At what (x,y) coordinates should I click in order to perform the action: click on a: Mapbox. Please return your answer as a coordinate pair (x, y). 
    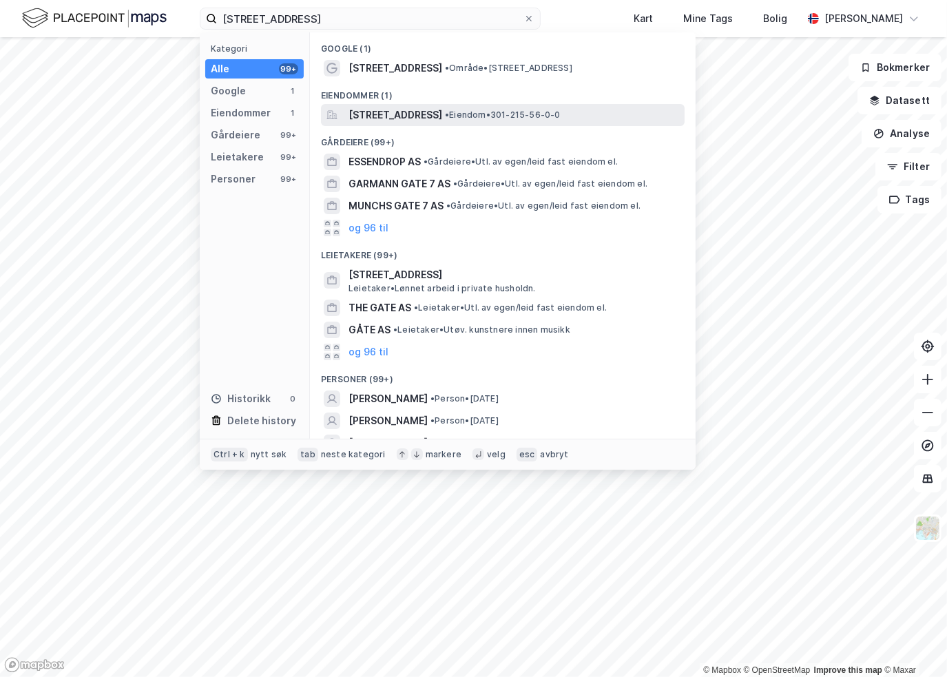
    Looking at the image, I should click on (722, 670).